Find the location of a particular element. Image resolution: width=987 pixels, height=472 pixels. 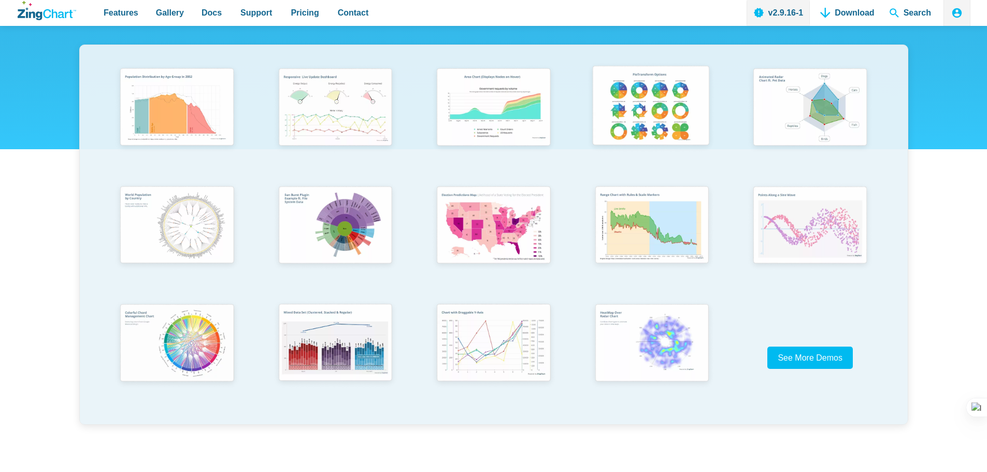

a: ZingChart Logo. Click to return to the homepage is located at coordinates (47, 10).